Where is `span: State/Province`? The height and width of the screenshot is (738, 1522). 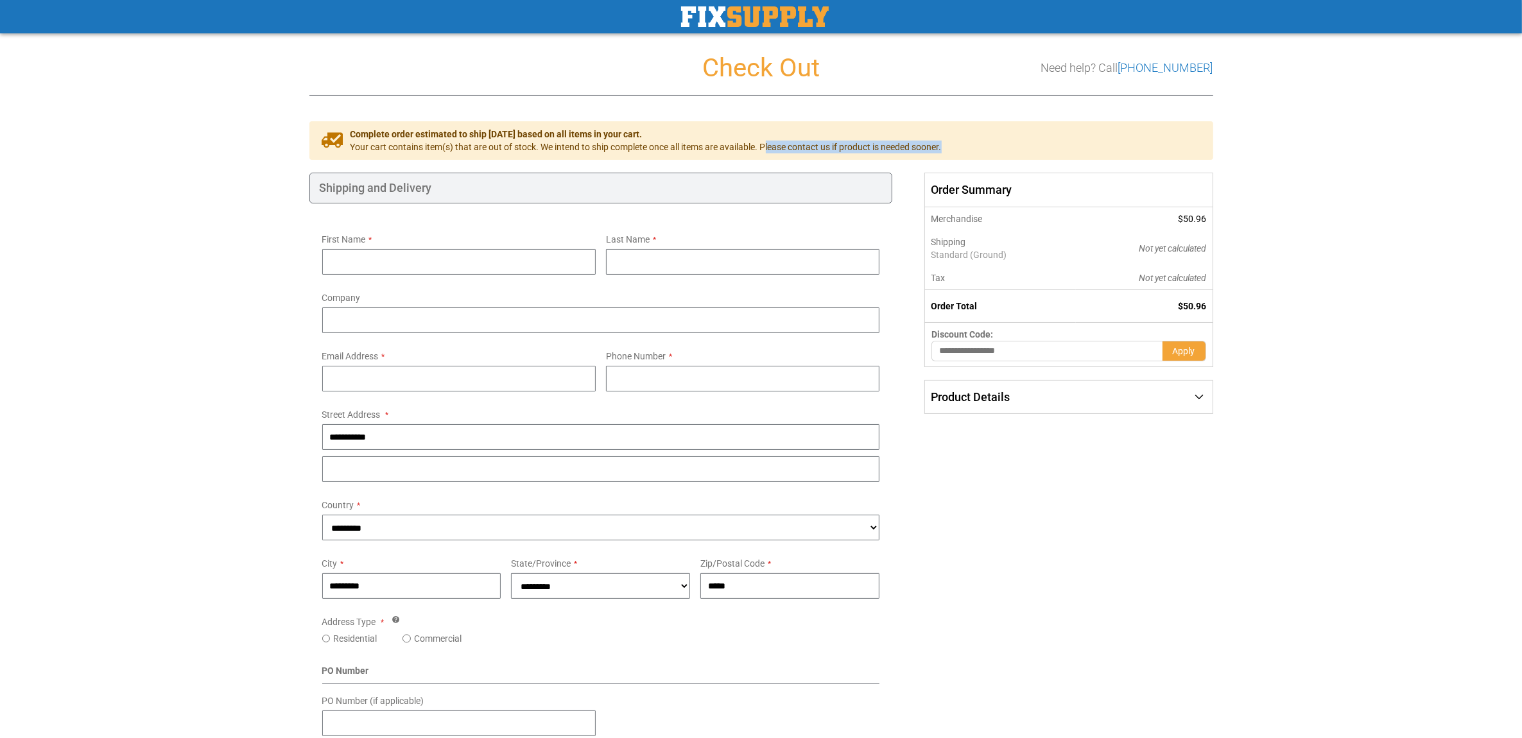 span: State/Province is located at coordinates (541, 564).